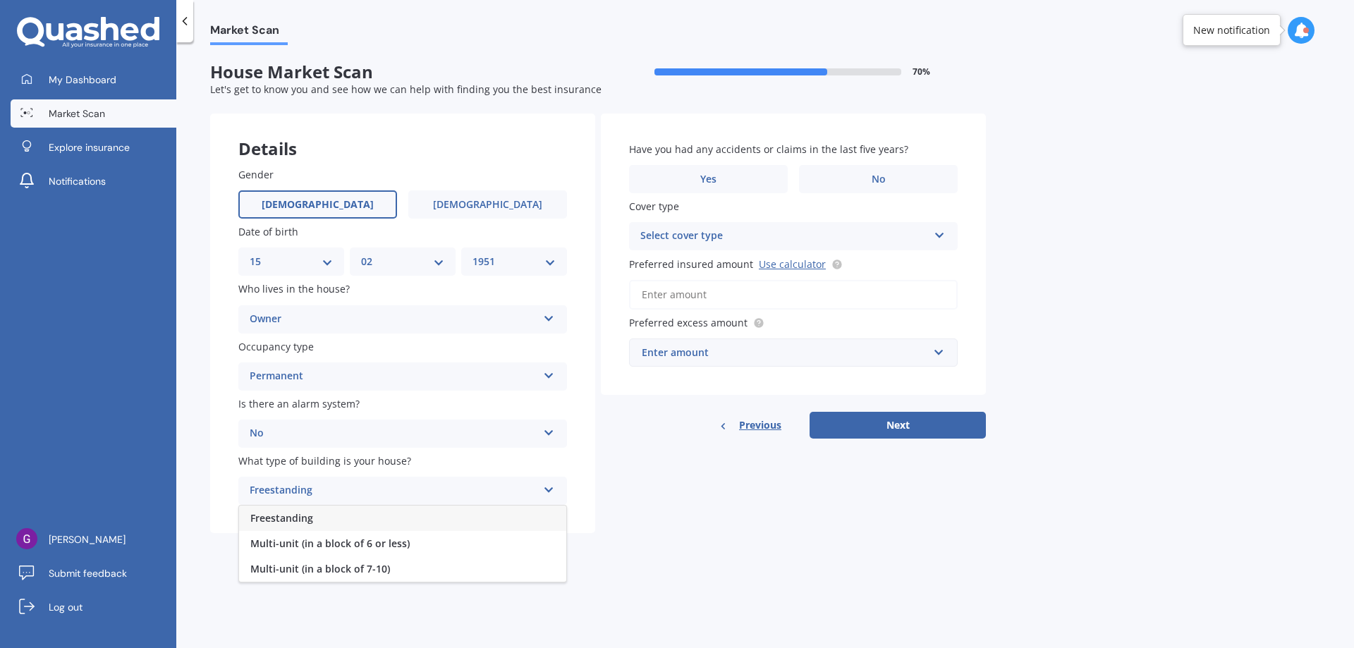  What do you see at coordinates (281, 518) in the screenshot?
I see `span: Freestanding` at bounding box center [281, 518].